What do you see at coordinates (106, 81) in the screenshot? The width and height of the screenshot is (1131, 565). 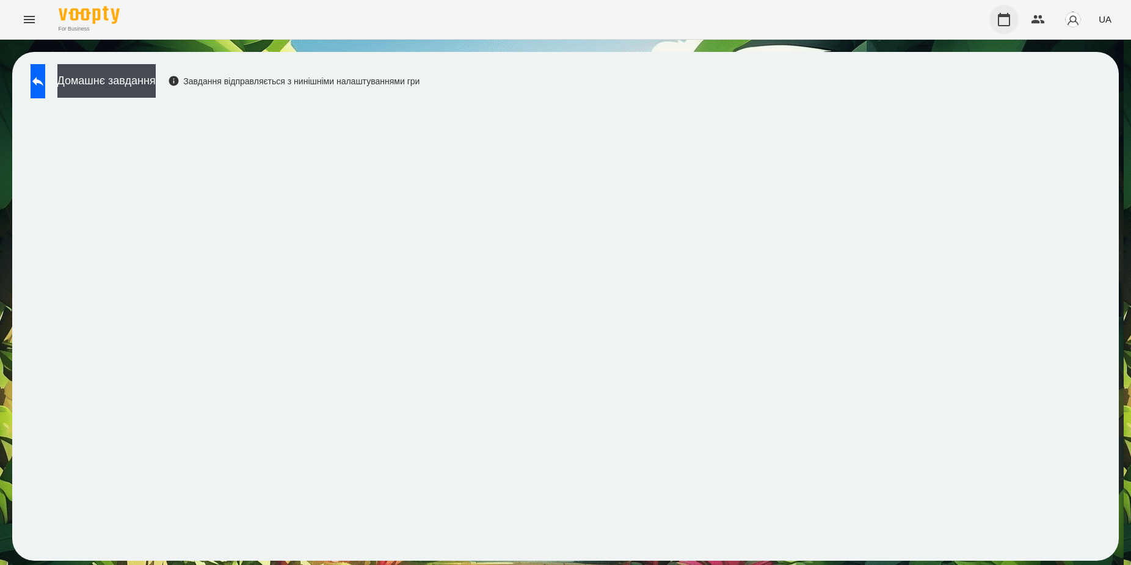 I see `button: Домашнє завдання` at bounding box center [106, 81].